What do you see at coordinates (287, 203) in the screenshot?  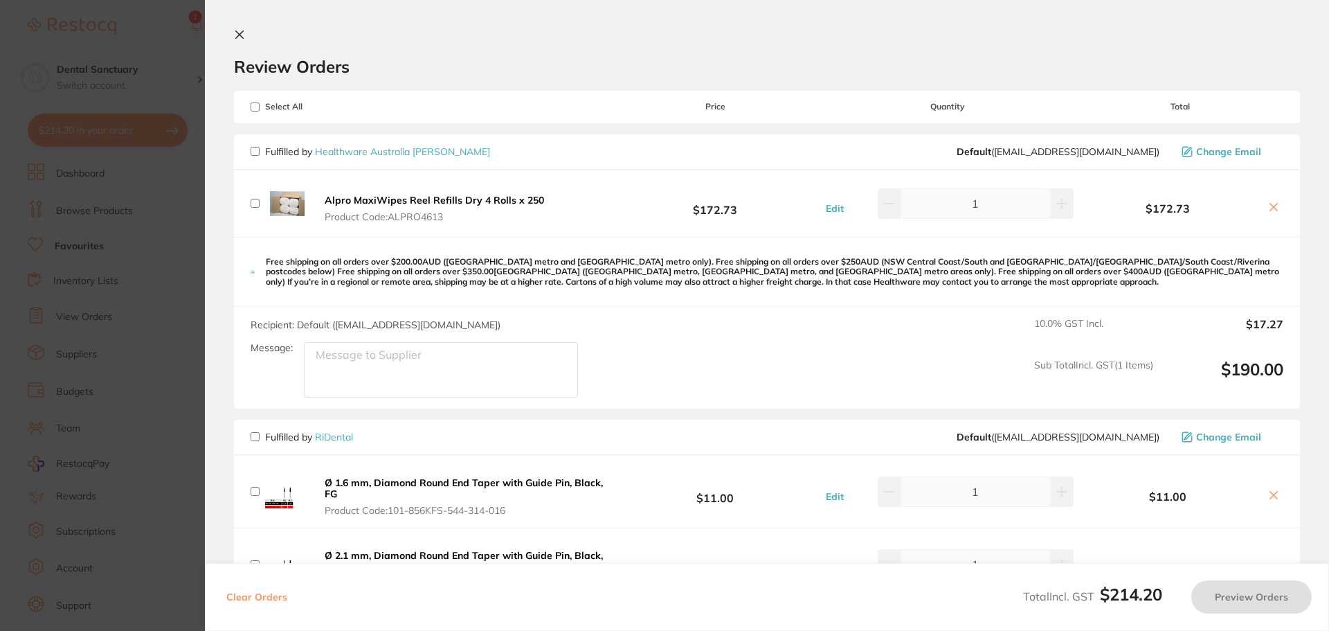 I see `img: ZWxqZzJtaQ` at bounding box center [287, 203].